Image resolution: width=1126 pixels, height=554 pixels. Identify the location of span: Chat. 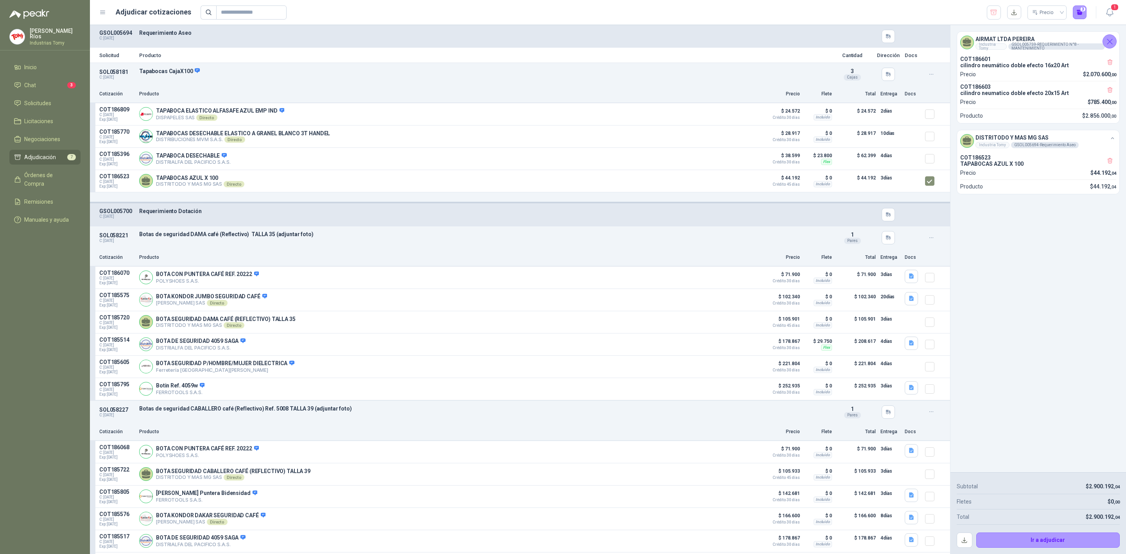
(30, 85).